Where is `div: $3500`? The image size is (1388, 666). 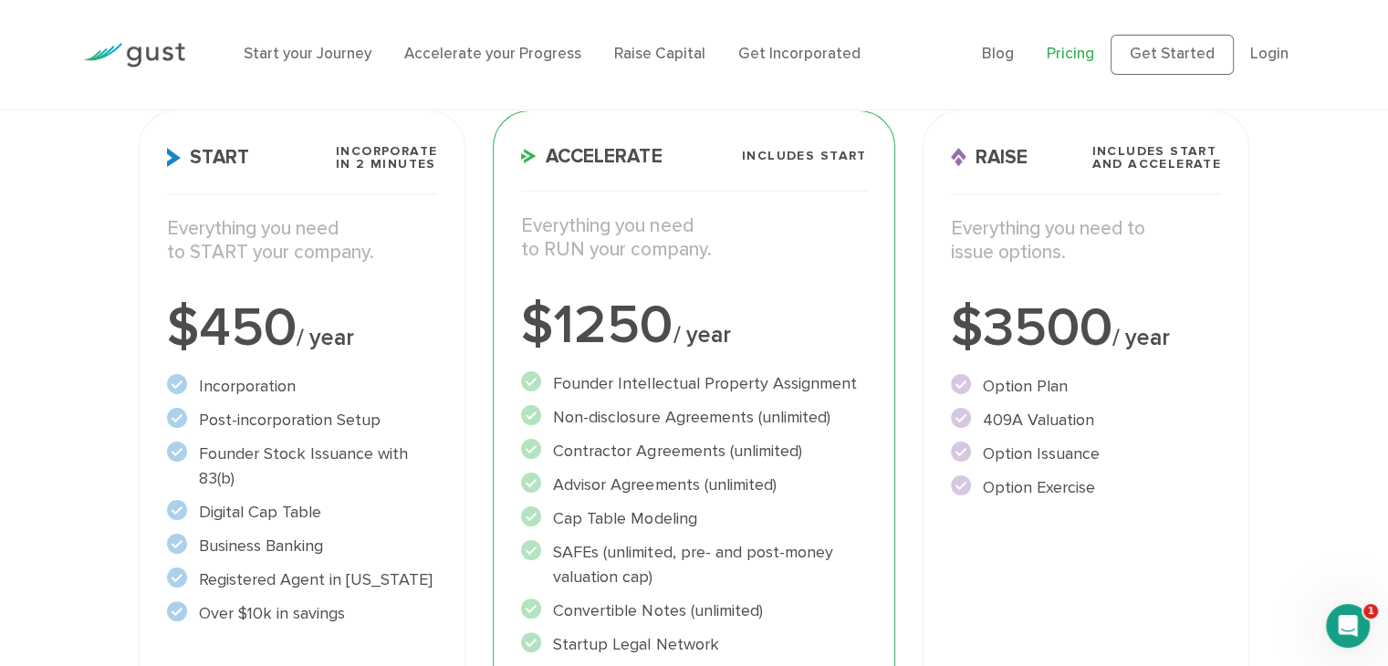
div: $3500 is located at coordinates (1086, 328).